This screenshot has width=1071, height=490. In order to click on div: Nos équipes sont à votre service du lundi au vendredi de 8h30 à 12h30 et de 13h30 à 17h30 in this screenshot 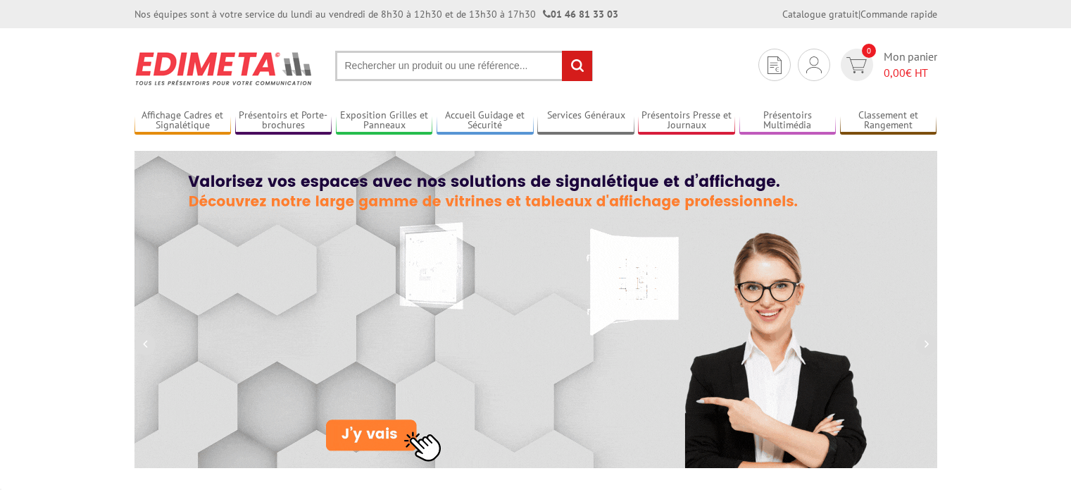, I will do `click(376, 14)`.